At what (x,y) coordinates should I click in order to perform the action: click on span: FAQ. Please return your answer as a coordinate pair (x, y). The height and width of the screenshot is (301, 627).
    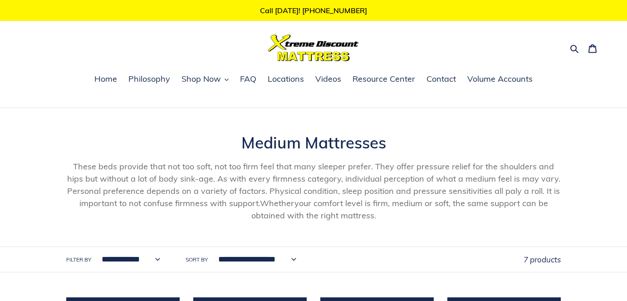
    Looking at the image, I should click on (248, 79).